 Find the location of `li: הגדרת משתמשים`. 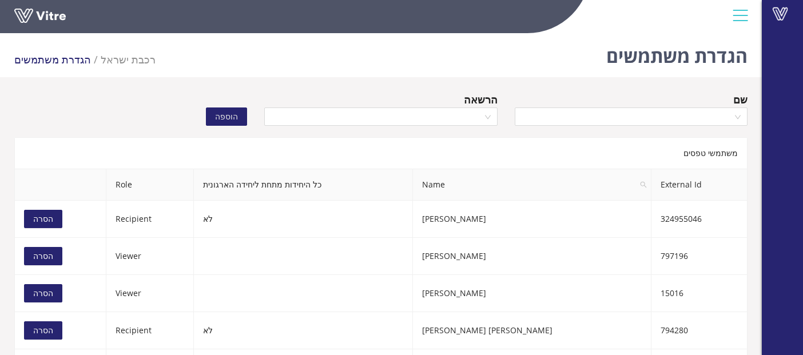

li: הגדרת משתמשים is located at coordinates (57, 59).